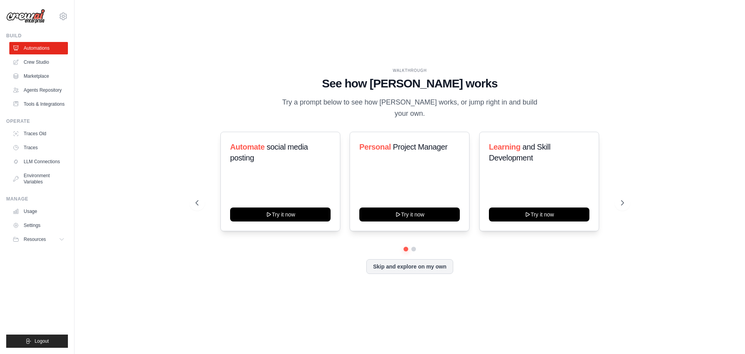 The image size is (745, 354). I want to click on button: Logout, so click(37, 341).